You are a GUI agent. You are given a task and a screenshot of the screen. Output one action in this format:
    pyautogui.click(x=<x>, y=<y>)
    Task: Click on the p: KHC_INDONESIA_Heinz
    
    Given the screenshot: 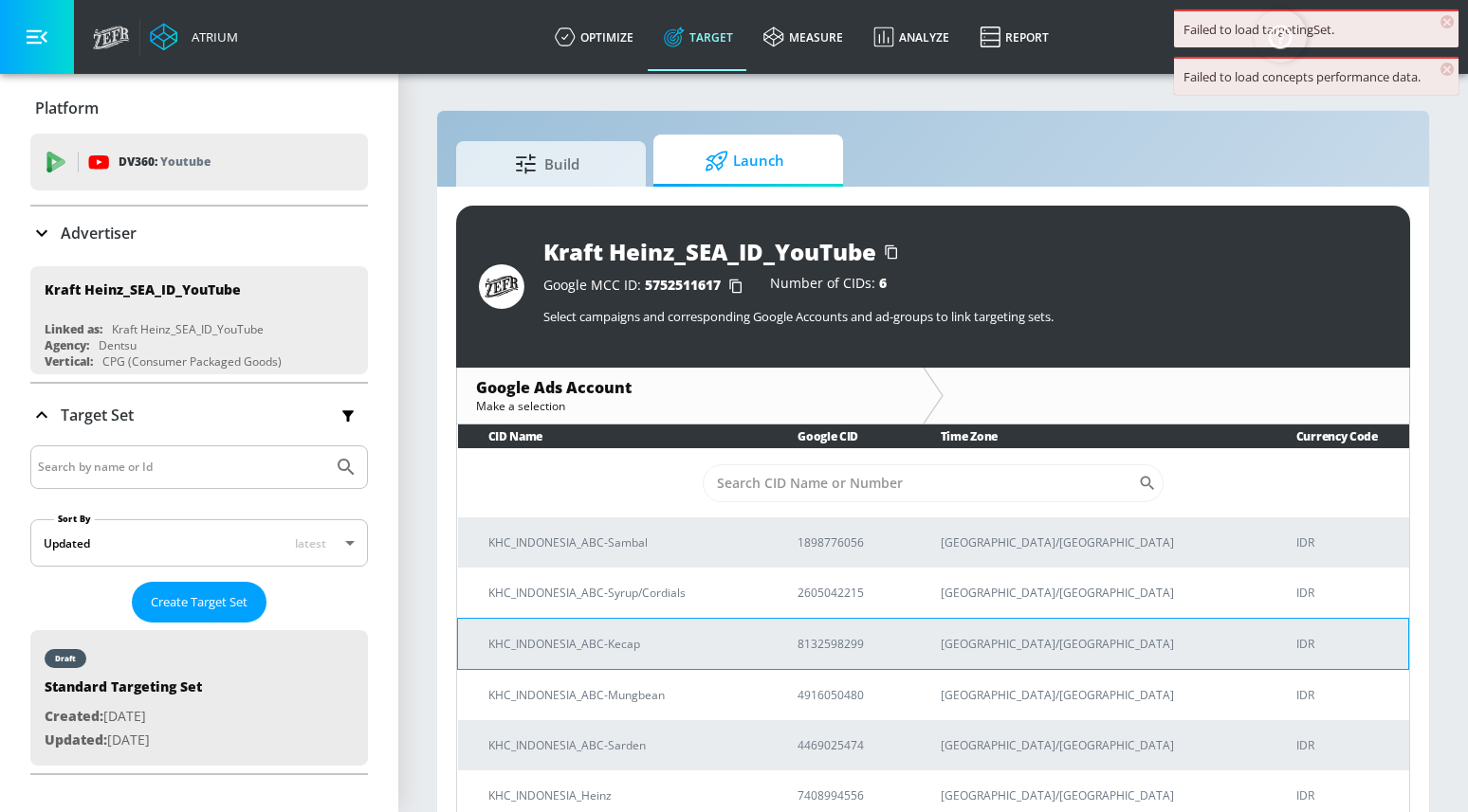 What is the action you would take?
    pyautogui.click(x=621, y=795)
    